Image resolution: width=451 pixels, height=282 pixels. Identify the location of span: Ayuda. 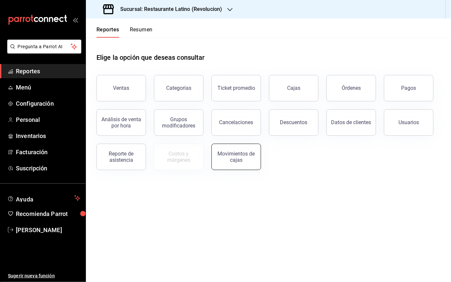
(44, 198).